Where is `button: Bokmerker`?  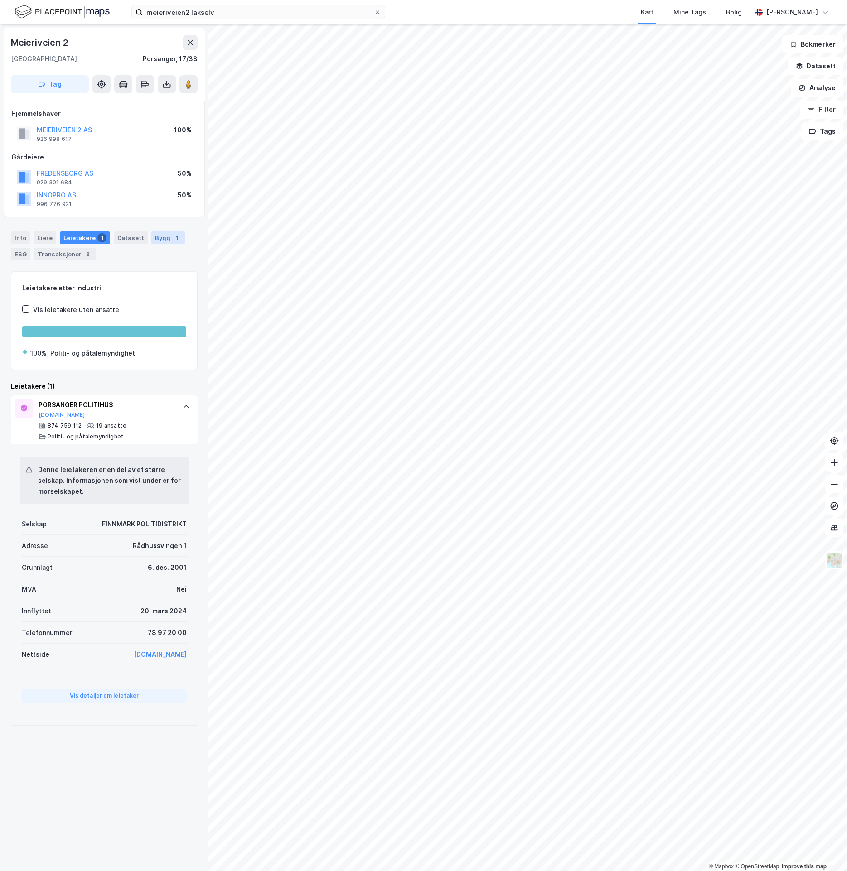 button: Bokmerker is located at coordinates (812, 44).